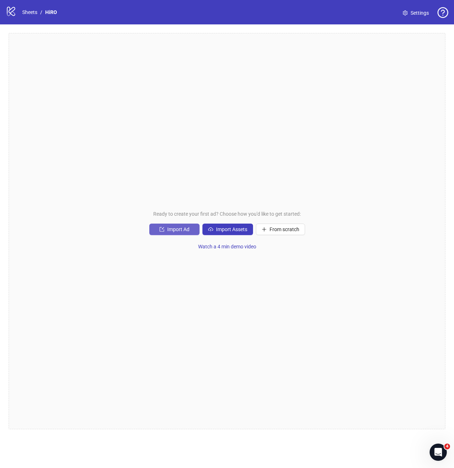 The height and width of the screenshot is (468, 454). Describe the element at coordinates (227, 214) in the screenshot. I see `span: Ready to create your first ad? Choose how you'd like to get started:` at that location.